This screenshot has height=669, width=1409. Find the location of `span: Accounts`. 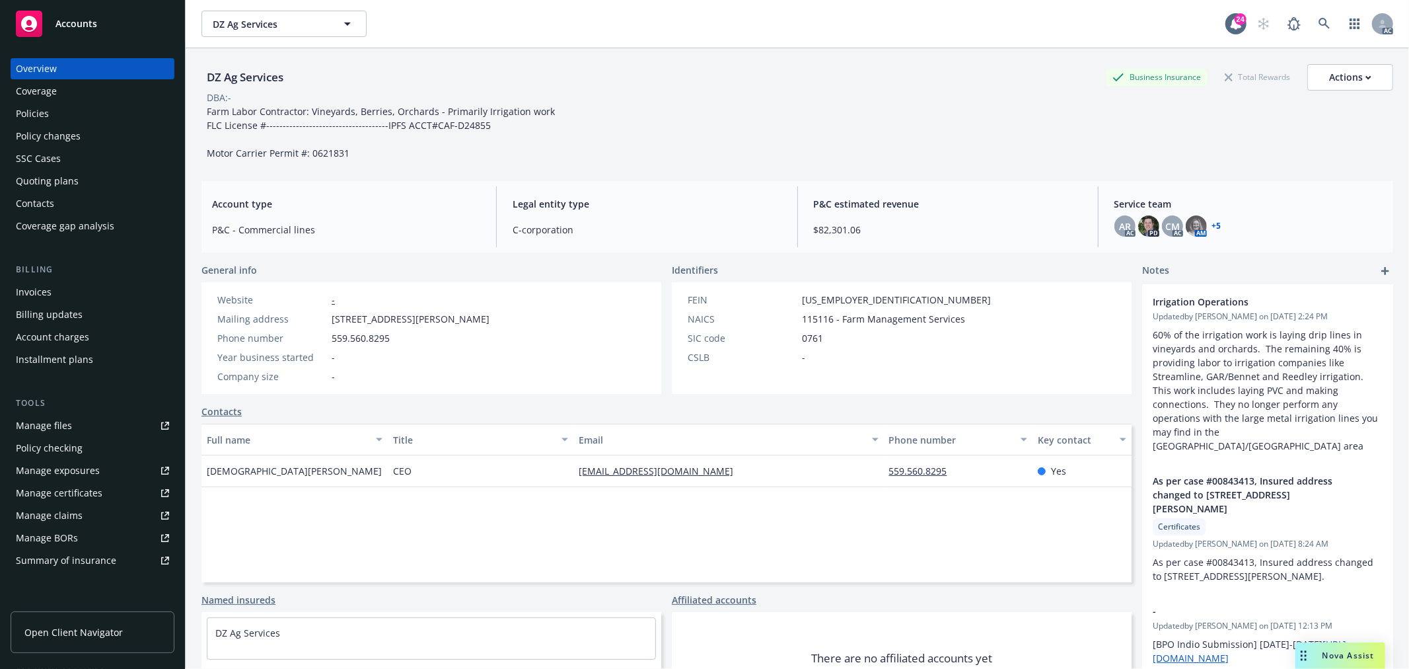

span: Accounts is located at coordinates (76, 24).